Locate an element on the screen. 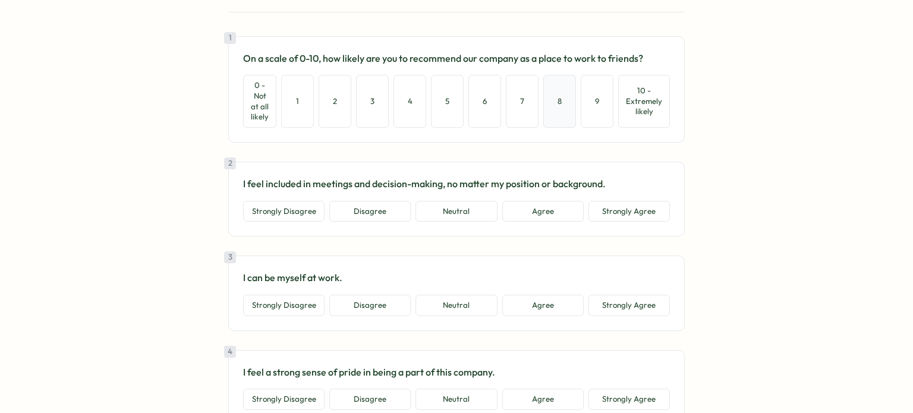 The height and width of the screenshot is (413, 913). button: 1 is located at coordinates (297, 101).